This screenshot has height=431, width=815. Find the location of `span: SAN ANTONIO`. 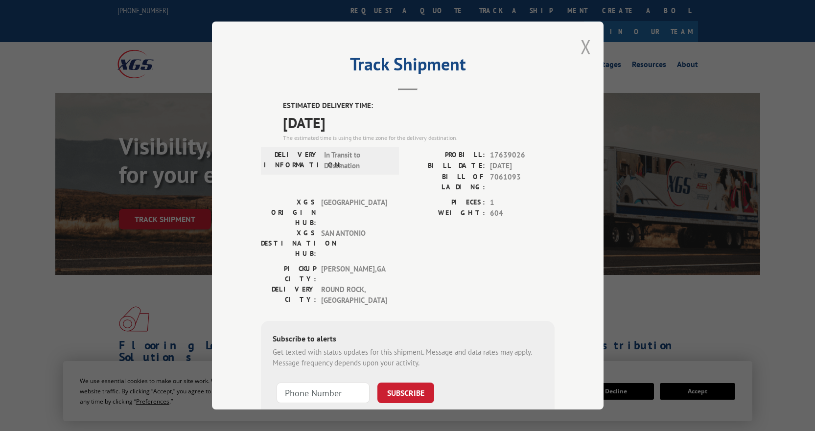

span: SAN ANTONIO is located at coordinates (354, 243).